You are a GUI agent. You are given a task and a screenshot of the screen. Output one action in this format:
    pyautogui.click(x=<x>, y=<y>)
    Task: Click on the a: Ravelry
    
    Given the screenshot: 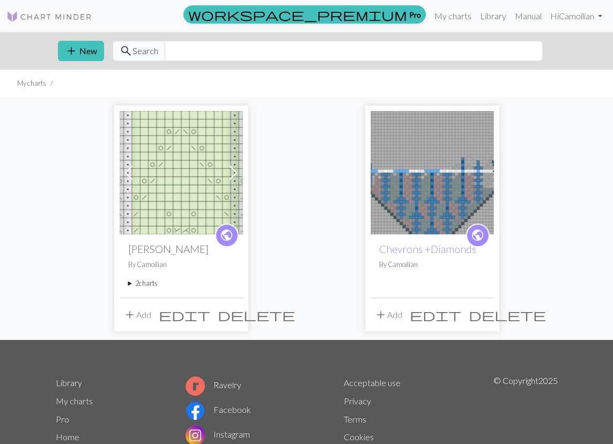 What is the action you would take?
    pyautogui.click(x=213, y=385)
    